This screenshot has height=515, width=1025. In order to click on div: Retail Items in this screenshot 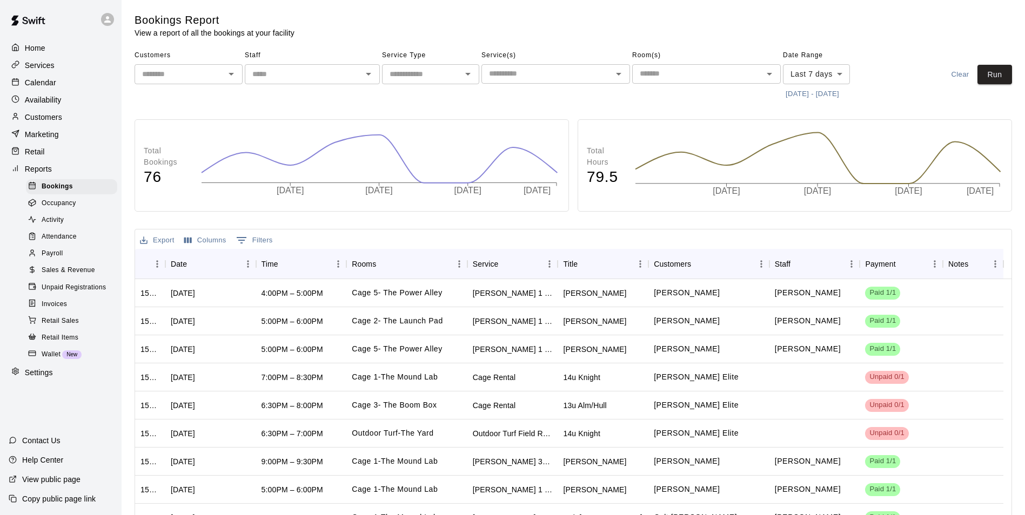, I will do `click(71, 338)`.